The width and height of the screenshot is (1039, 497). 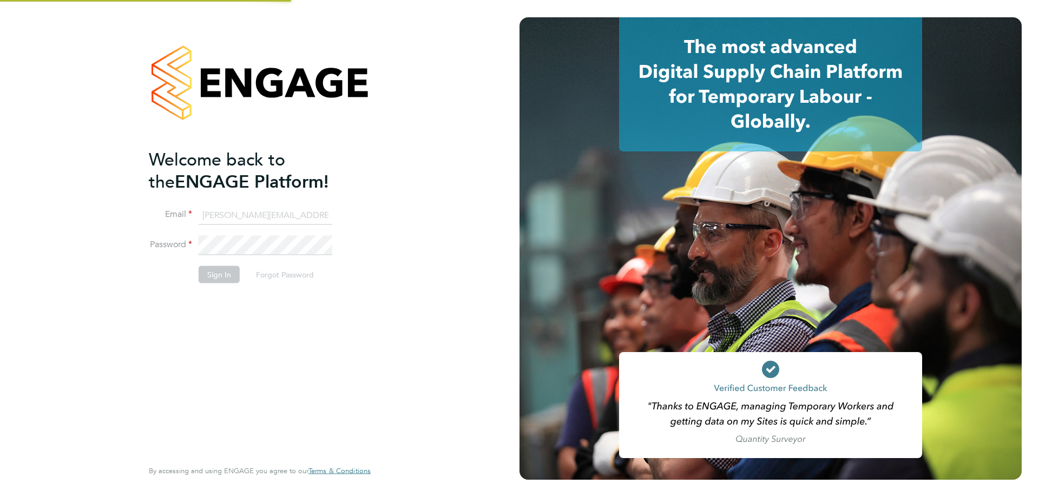 What do you see at coordinates (254, 171) in the screenshot?
I see `h2: ENGAGE Platform!` at bounding box center [254, 171].